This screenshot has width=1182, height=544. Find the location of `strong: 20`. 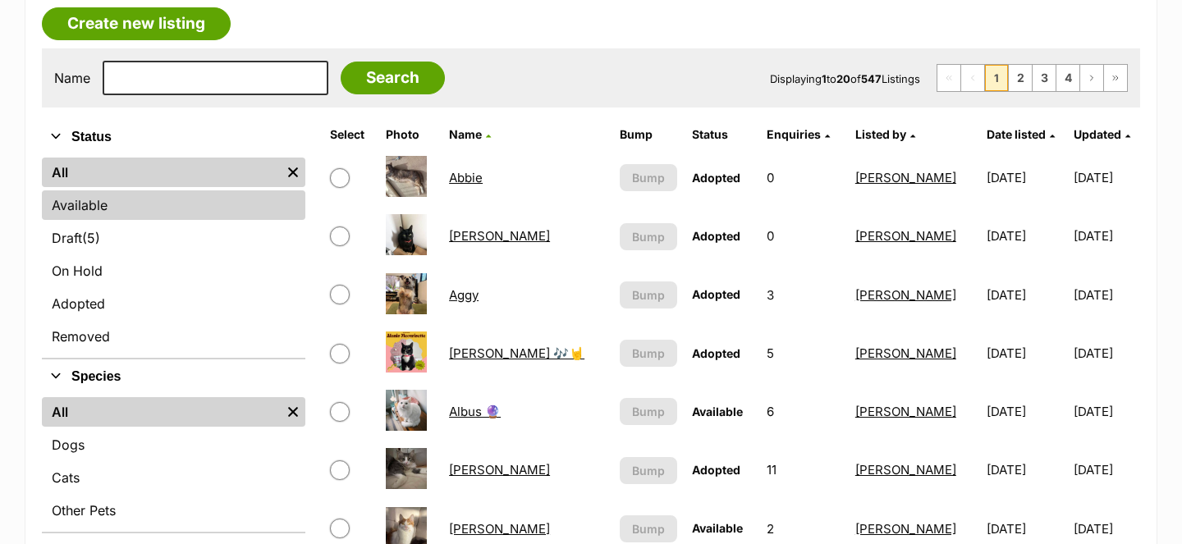

strong: 20 is located at coordinates (843, 79).